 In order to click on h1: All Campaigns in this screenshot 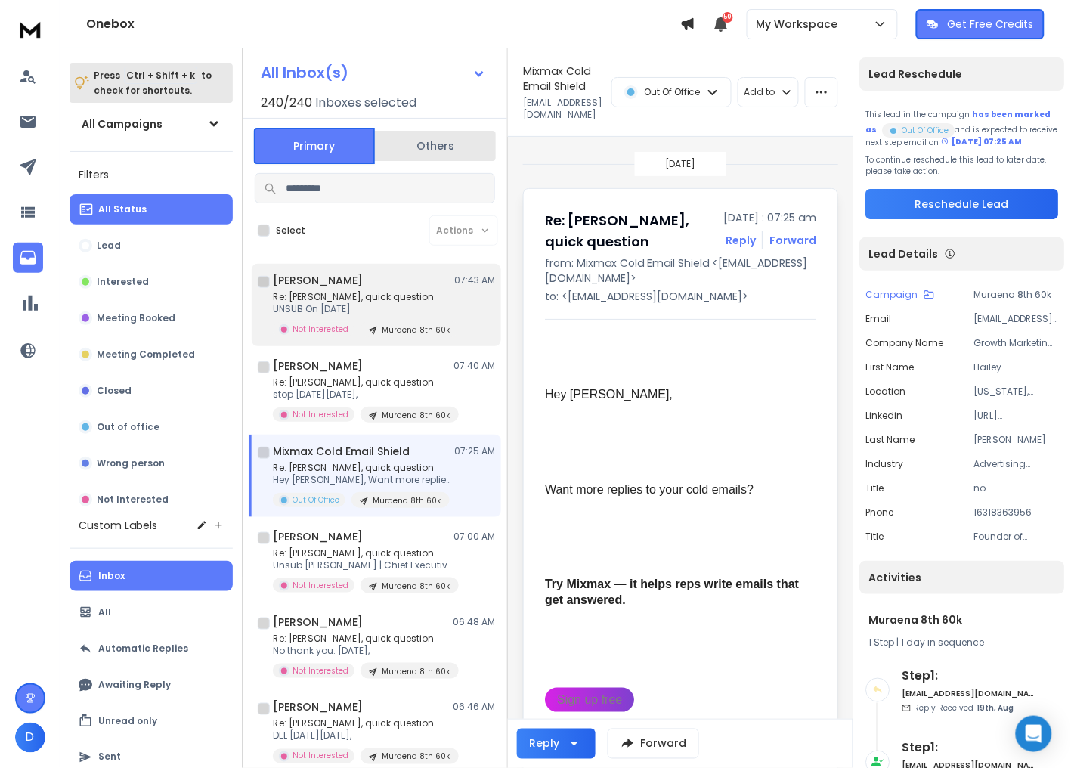, I will do `click(122, 124)`.